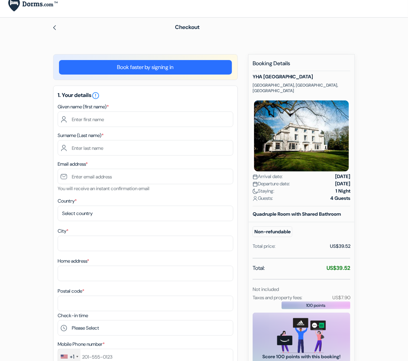  Describe the element at coordinates (145, 148) in the screenshot. I see `input: Enter last name` at that location.